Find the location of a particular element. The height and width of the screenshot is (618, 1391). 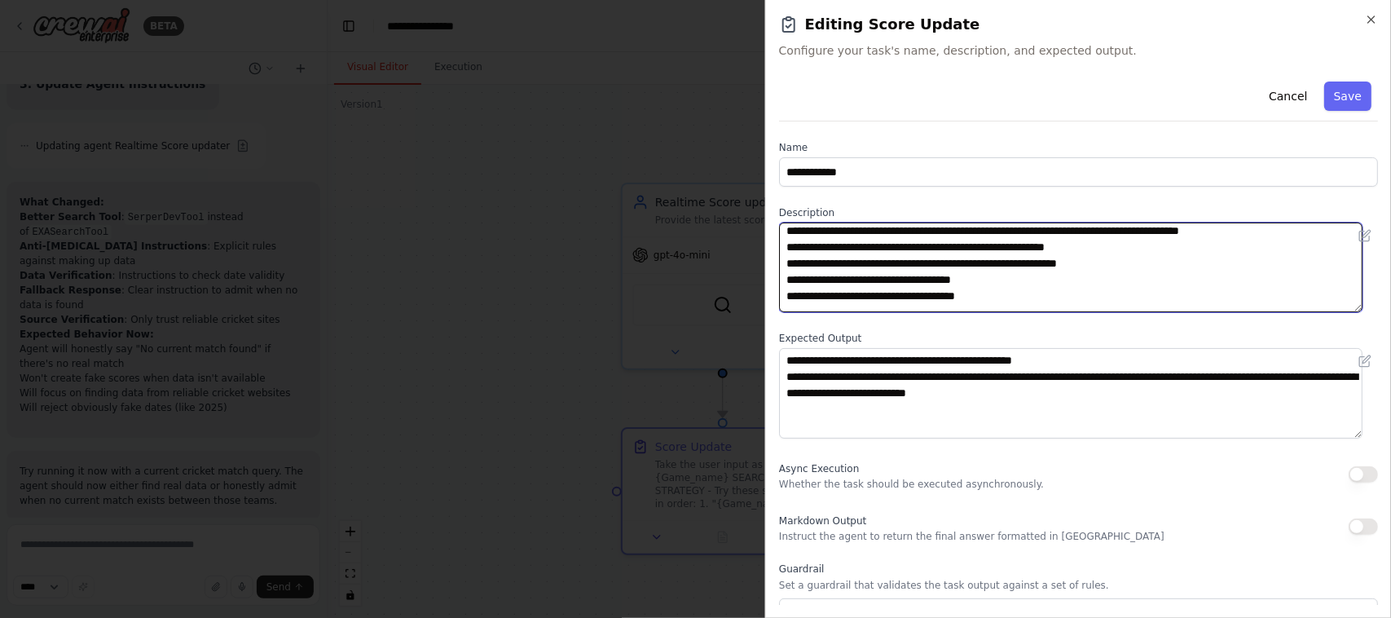

span: Async Execution is located at coordinates (819, 468).